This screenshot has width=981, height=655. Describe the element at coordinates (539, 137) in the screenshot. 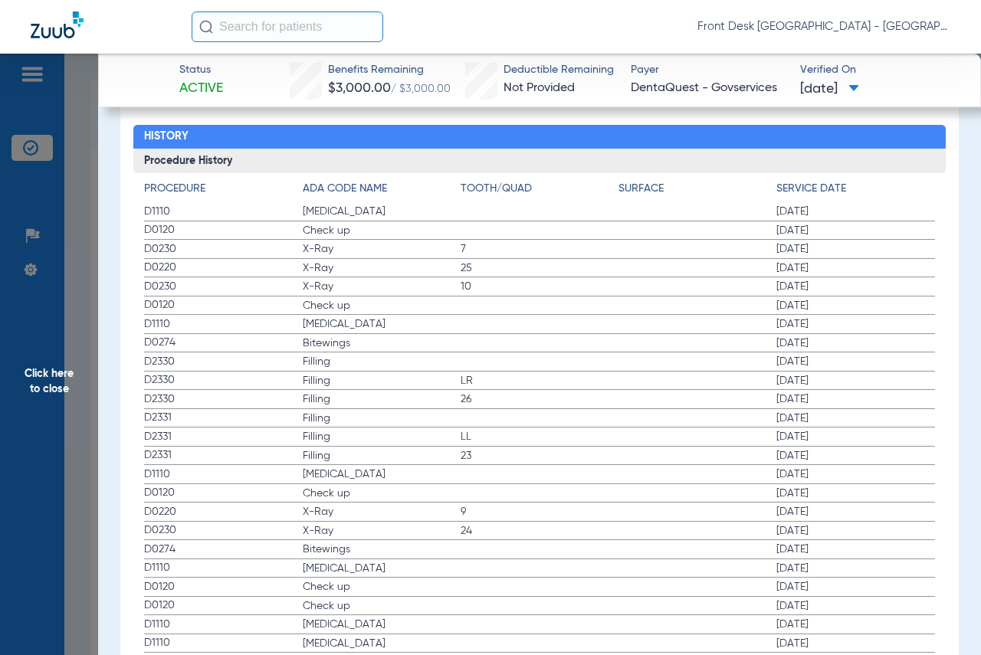

I see `h2: History` at that location.